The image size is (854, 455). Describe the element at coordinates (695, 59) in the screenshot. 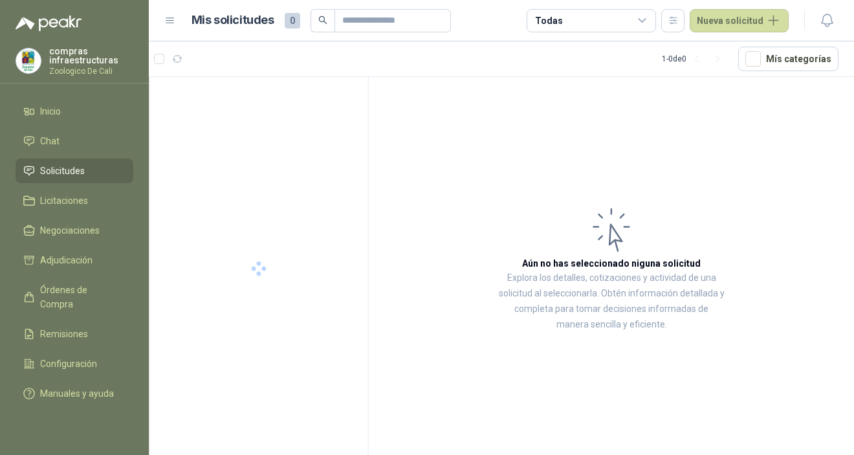

I see `div: 1 - 0 de 0` at that location.